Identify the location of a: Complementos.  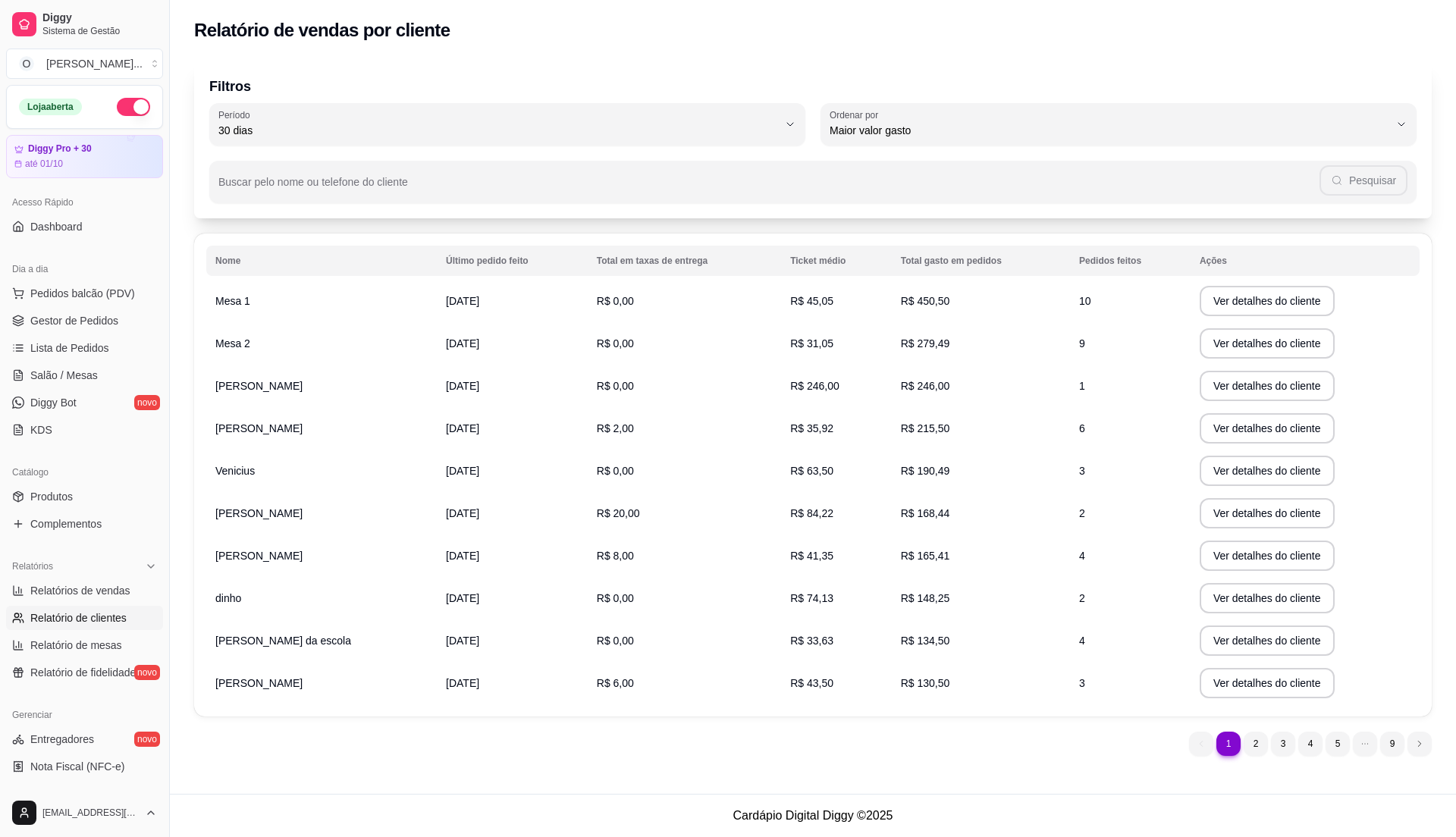
(84, 524).